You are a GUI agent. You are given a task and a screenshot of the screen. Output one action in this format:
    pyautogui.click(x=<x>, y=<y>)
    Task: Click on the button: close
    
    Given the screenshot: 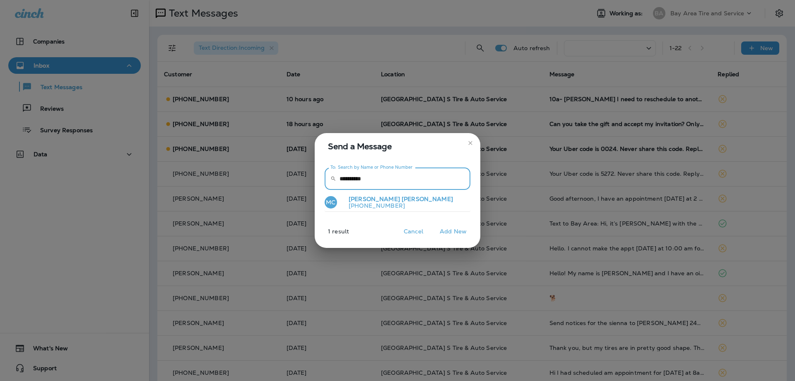 What is the action you would take?
    pyautogui.click(x=470, y=143)
    